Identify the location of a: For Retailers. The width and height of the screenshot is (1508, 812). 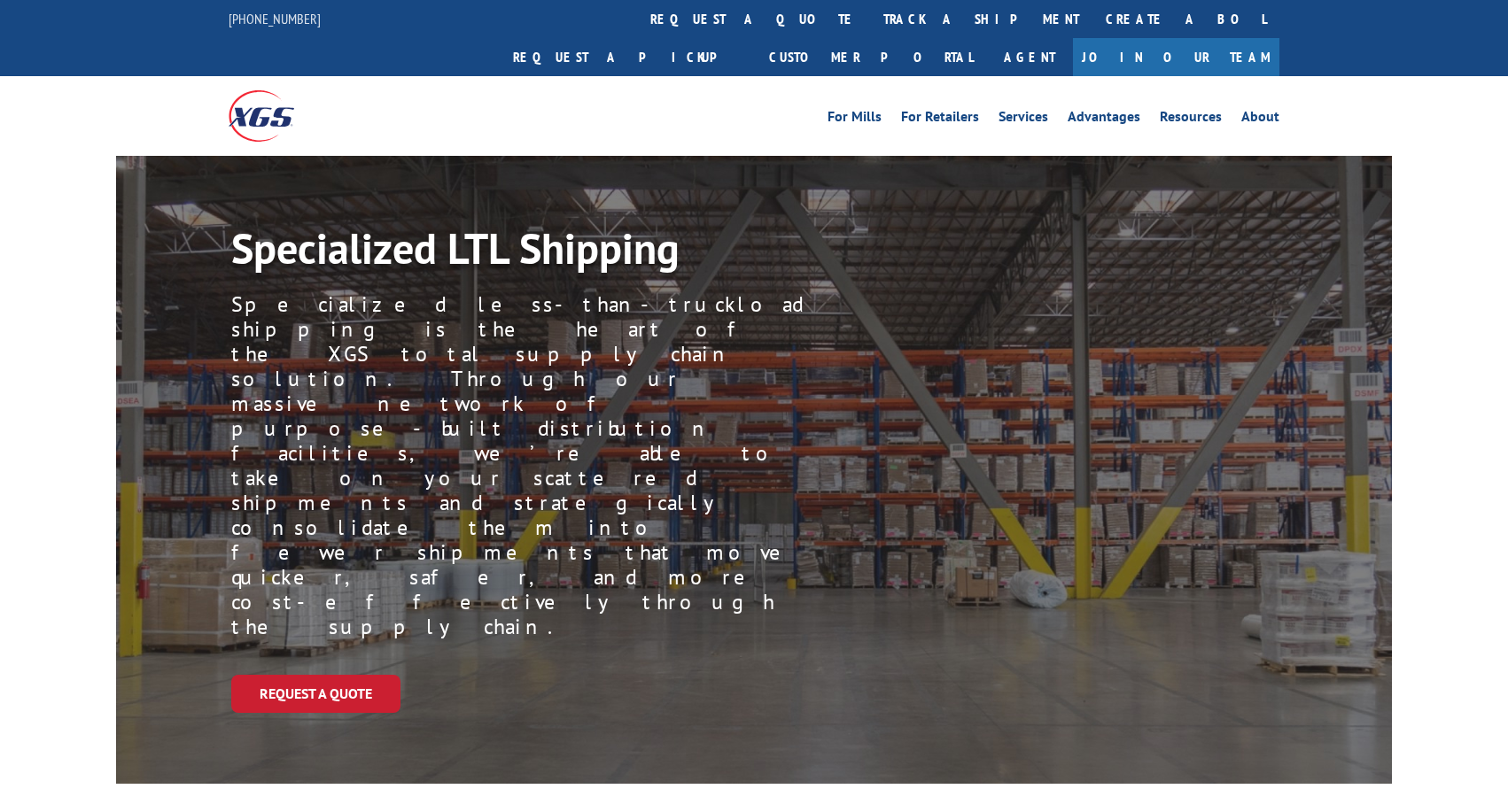
(940, 119).